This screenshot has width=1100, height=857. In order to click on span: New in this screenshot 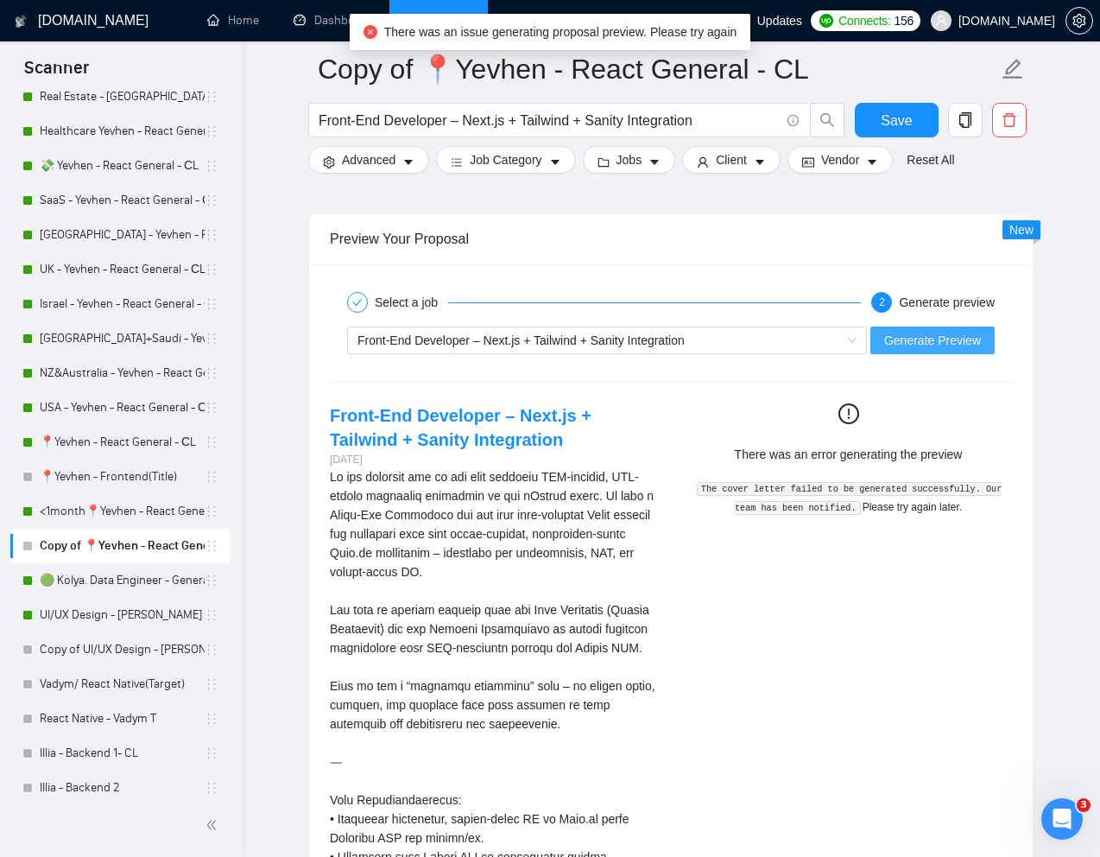, I will do `click(1022, 230)`.